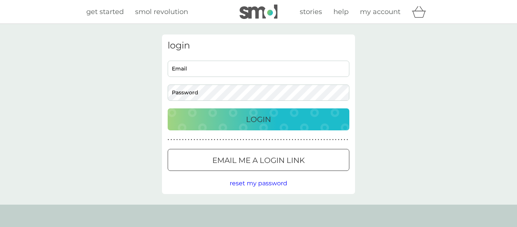 The height and width of the screenshot is (227, 517). Describe the element at coordinates (162, 12) in the screenshot. I see `a: smol revolution` at that location.